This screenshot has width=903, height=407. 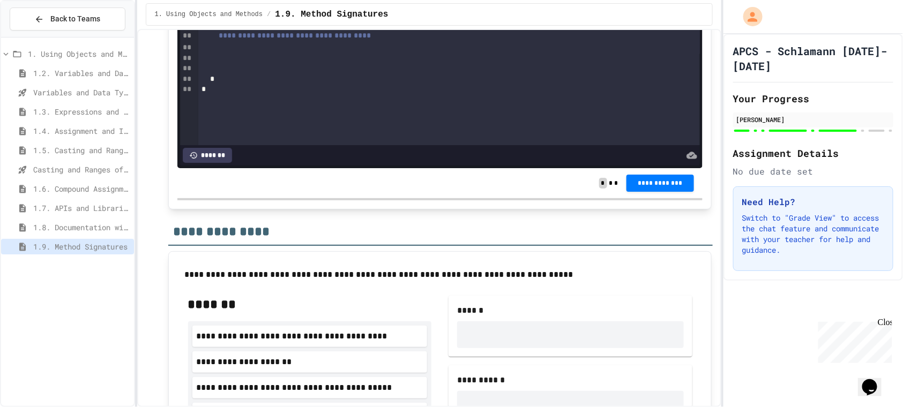 What do you see at coordinates (813, 99) in the screenshot?
I see `h2: Your Progress` at bounding box center [813, 99].